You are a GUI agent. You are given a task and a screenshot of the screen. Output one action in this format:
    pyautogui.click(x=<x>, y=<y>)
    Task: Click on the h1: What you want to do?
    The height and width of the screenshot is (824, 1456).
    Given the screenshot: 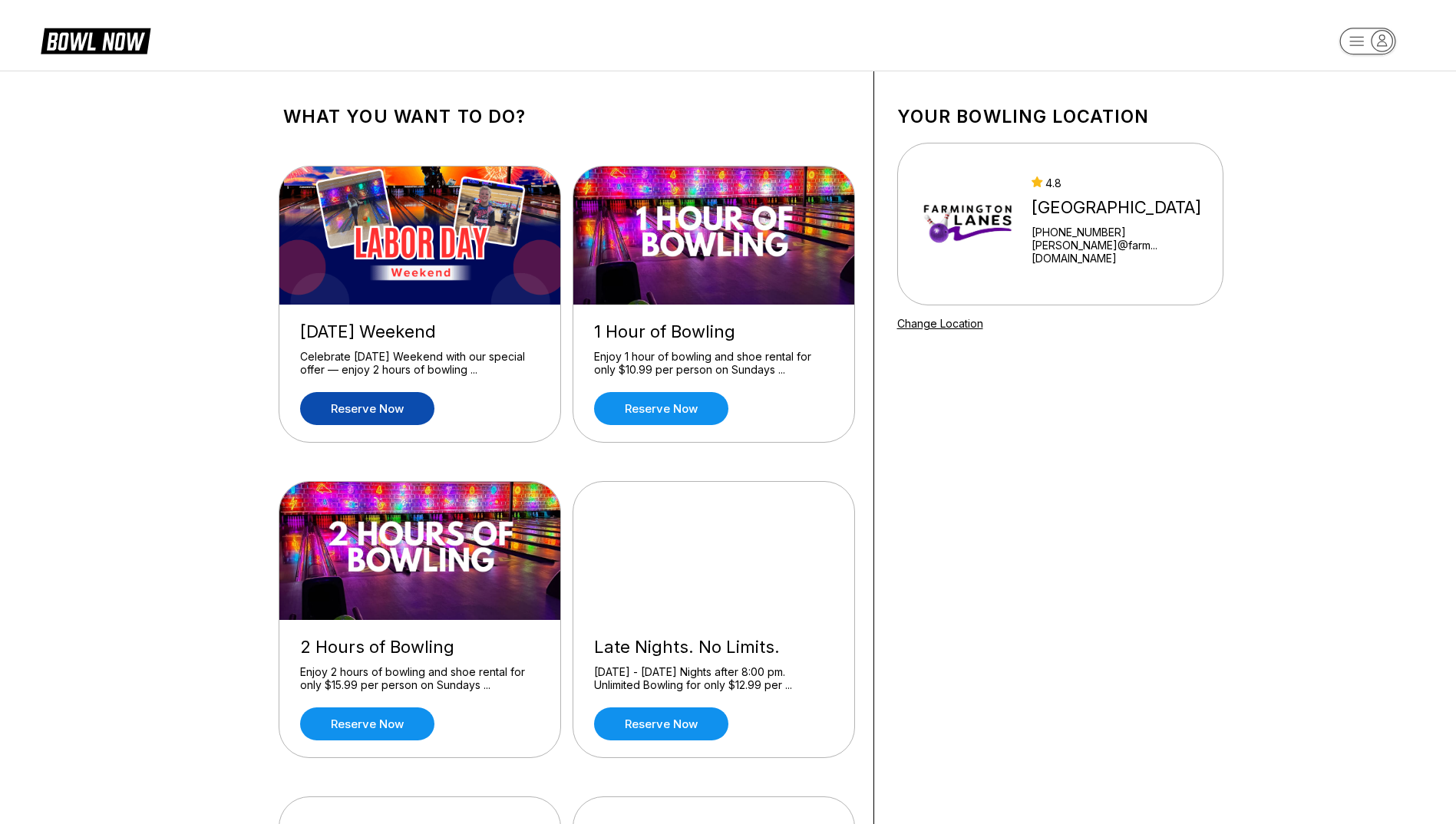 What is the action you would take?
    pyautogui.click(x=566, y=117)
    